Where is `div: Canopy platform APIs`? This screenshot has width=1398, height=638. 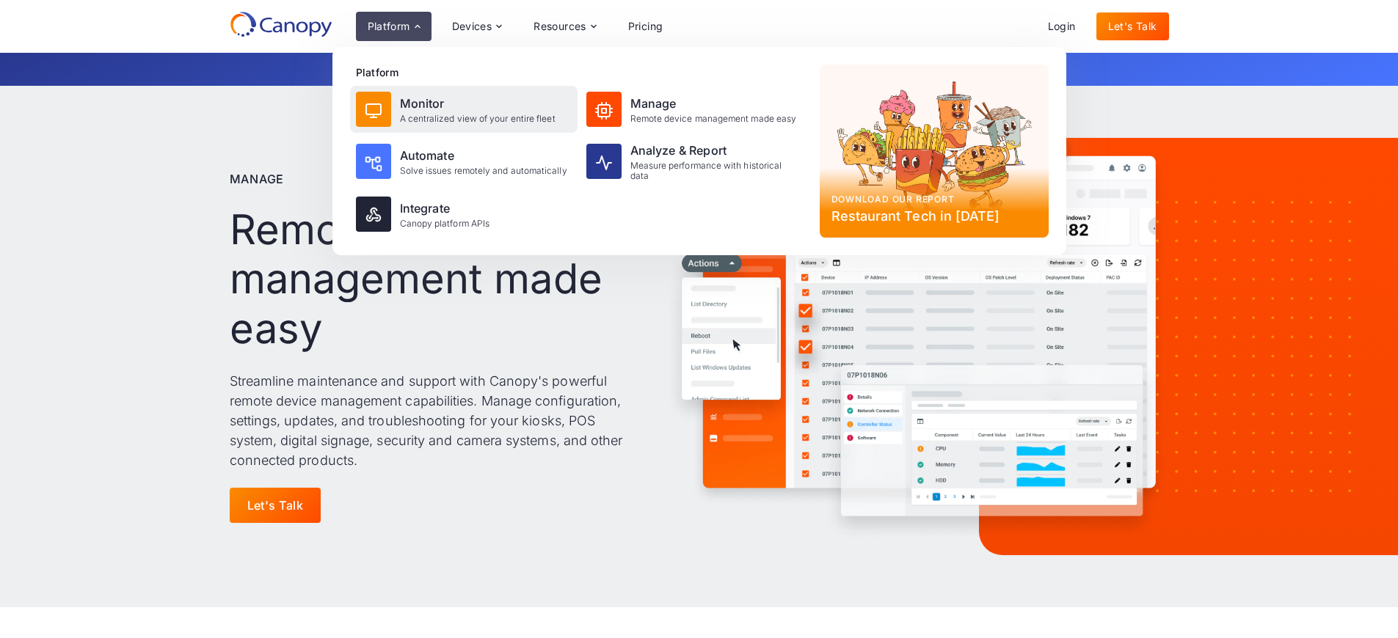
div: Canopy platform APIs is located at coordinates (445, 224).